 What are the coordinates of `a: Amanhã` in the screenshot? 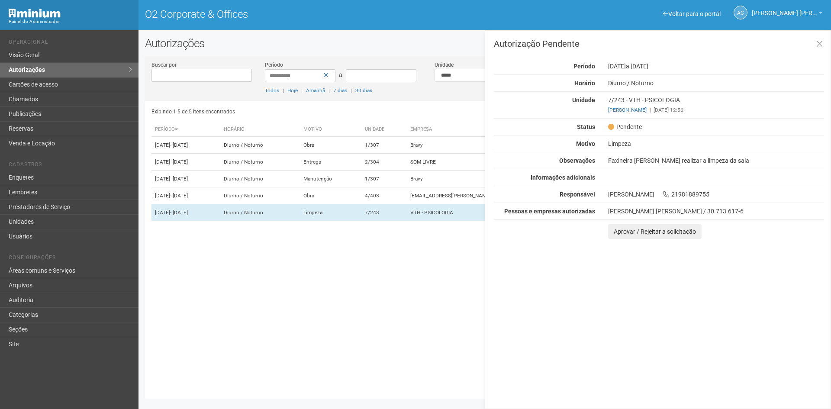 It's located at (316, 90).